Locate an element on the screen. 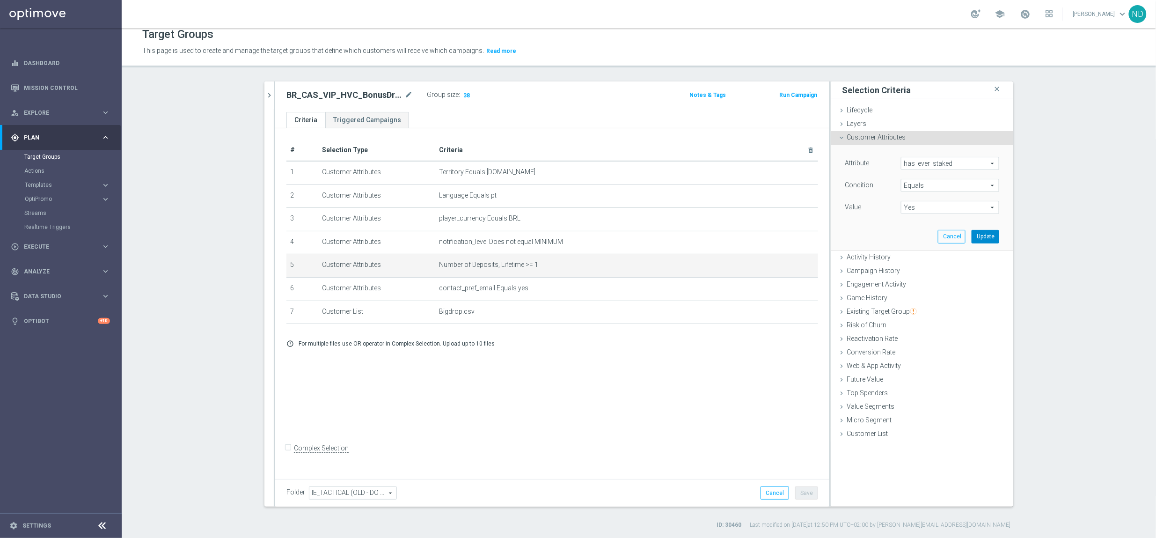 This screenshot has height=538, width=1156. i: equalizer is located at coordinates (15, 63).